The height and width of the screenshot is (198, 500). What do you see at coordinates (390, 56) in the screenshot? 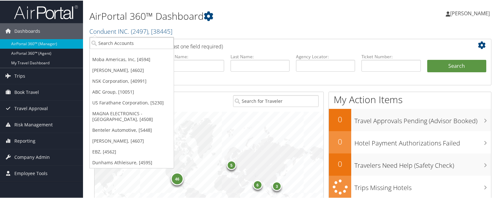
I see `label: Ticket Number:` at bounding box center [390, 56].